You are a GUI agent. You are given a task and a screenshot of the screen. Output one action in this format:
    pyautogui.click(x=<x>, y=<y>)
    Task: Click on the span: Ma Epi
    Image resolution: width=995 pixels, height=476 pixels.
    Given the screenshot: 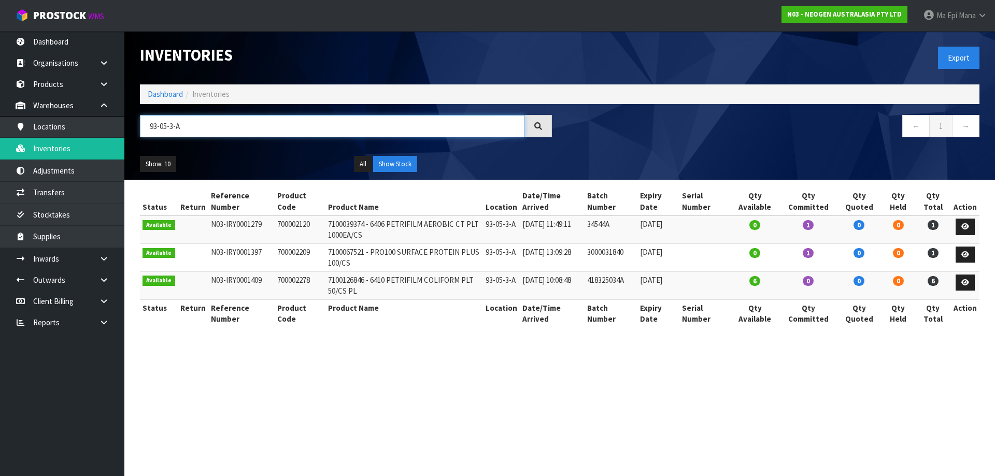 What is the action you would take?
    pyautogui.click(x=947, y=15)
    